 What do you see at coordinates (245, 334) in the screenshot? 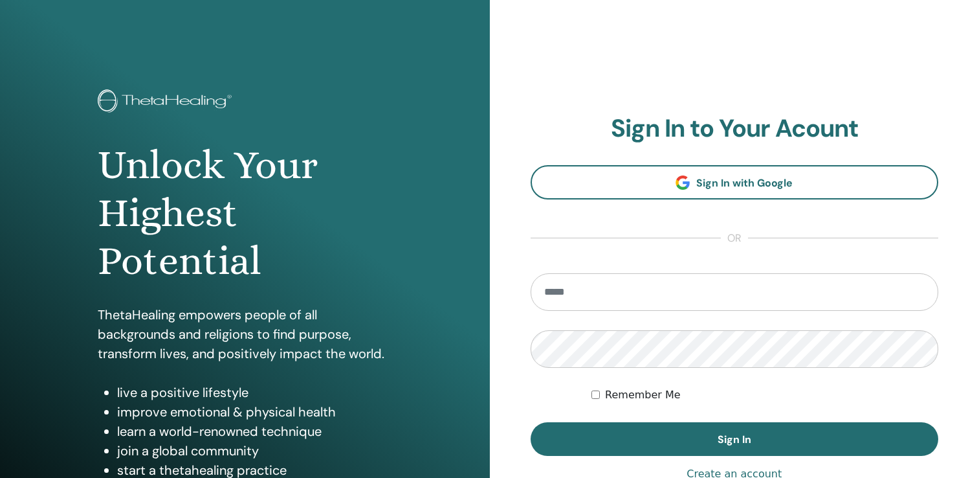
I see `p: ThetaHealing empowers people of all backgrounds and religions to find purpose, transform lives, a...` at bounding box center [245, 334].